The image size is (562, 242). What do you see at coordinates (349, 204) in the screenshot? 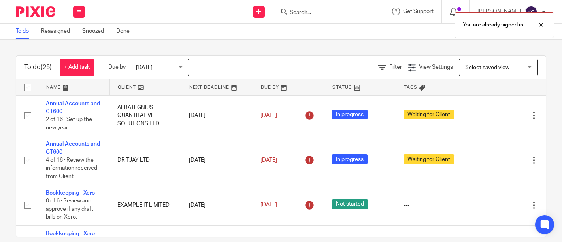
I see `span: Not started` at bounding box center [349, 204].